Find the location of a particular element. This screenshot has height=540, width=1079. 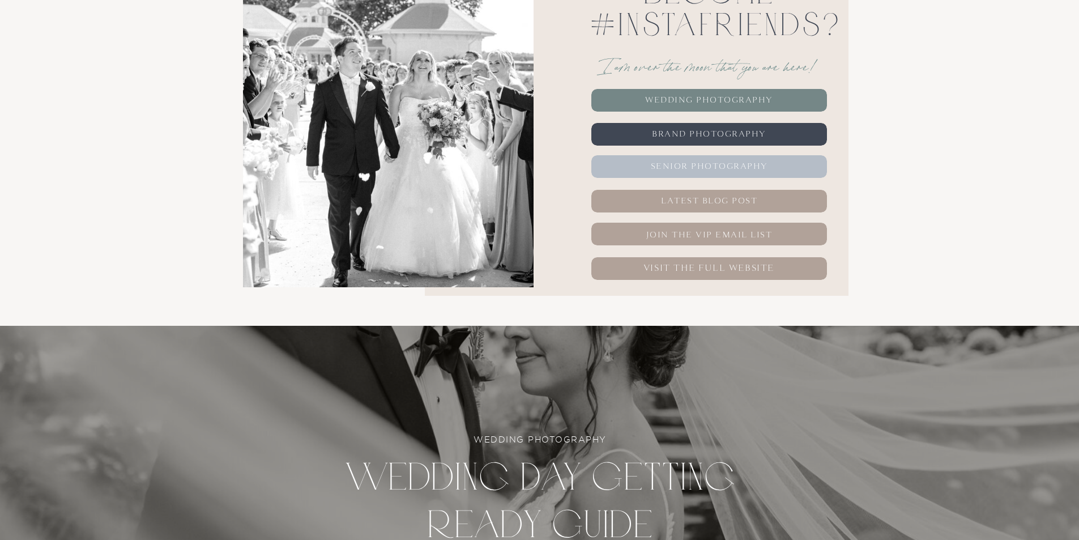

a: wedding photography is located at coordinates (540, 439).